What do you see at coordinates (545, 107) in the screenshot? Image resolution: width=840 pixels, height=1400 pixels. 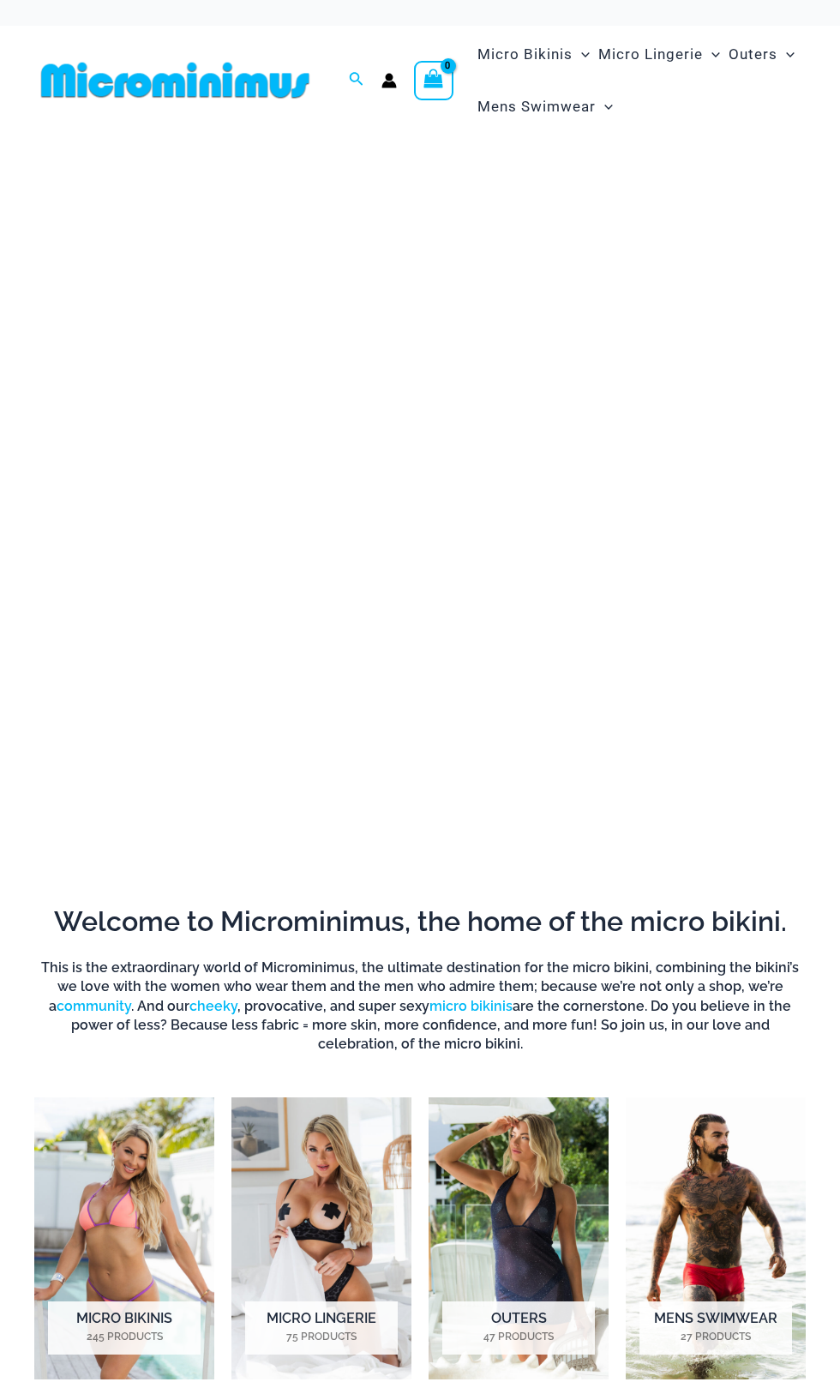 I see `a: Mens SwimwearMenu ToggleMenu Toggle` at bounding box center [545, 107].